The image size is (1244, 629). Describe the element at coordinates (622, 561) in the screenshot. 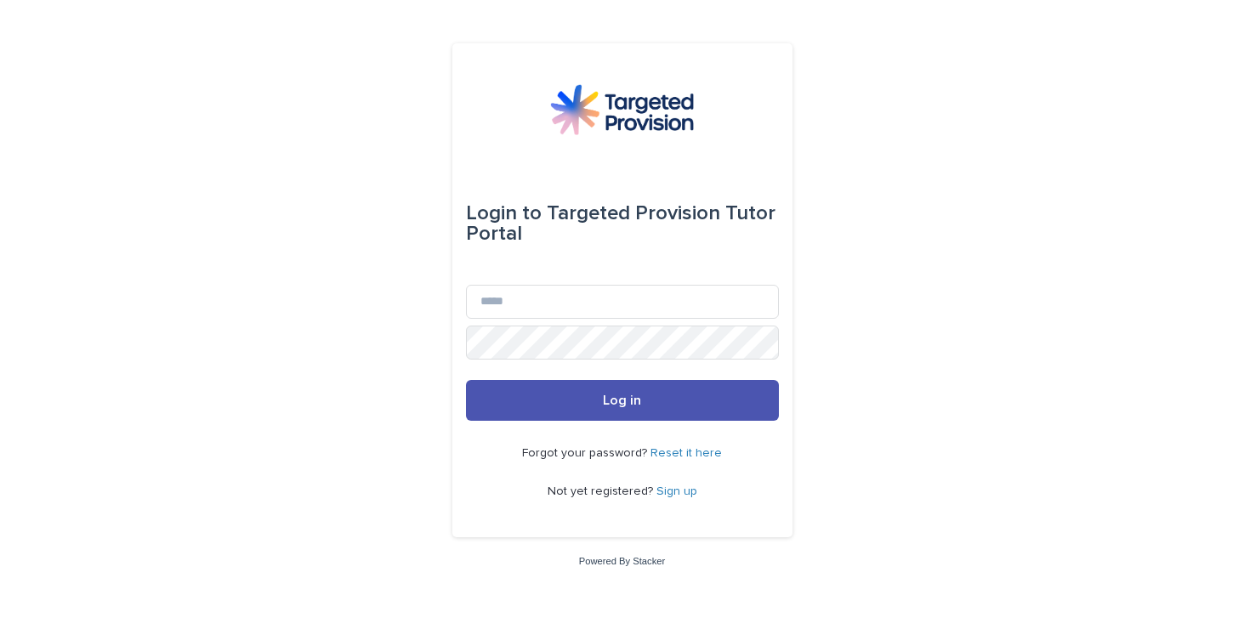

I see `a: Powered By Stacker` at that location.